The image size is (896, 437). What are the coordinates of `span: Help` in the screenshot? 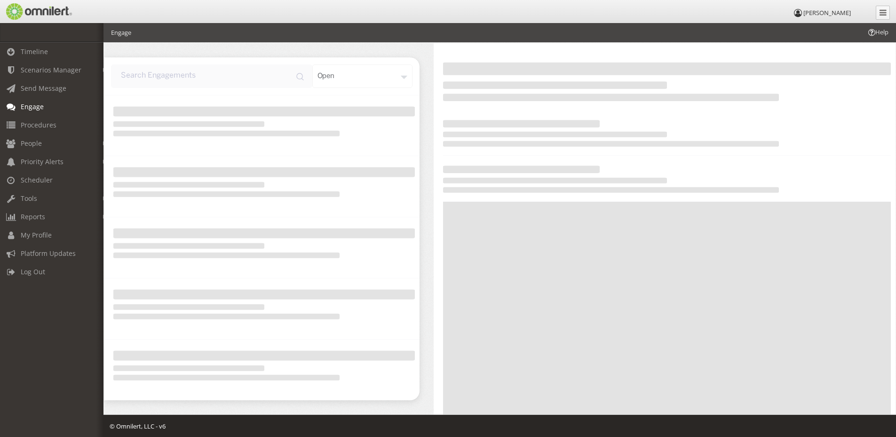 It's located at (878, 32).